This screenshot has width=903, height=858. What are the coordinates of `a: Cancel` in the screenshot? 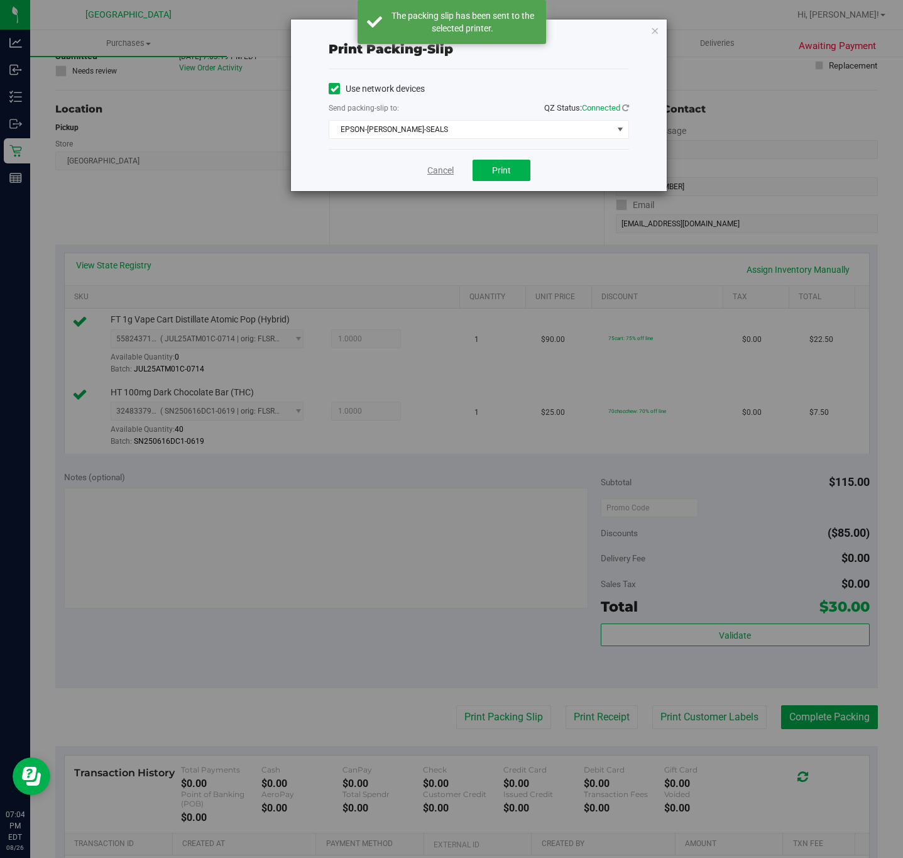 It's located at (440, 170).